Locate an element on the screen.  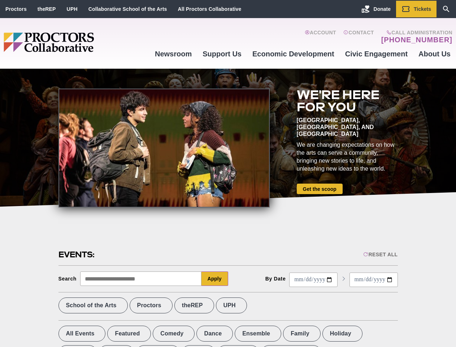
a: Economic Development is located at coordinates (293, 54).